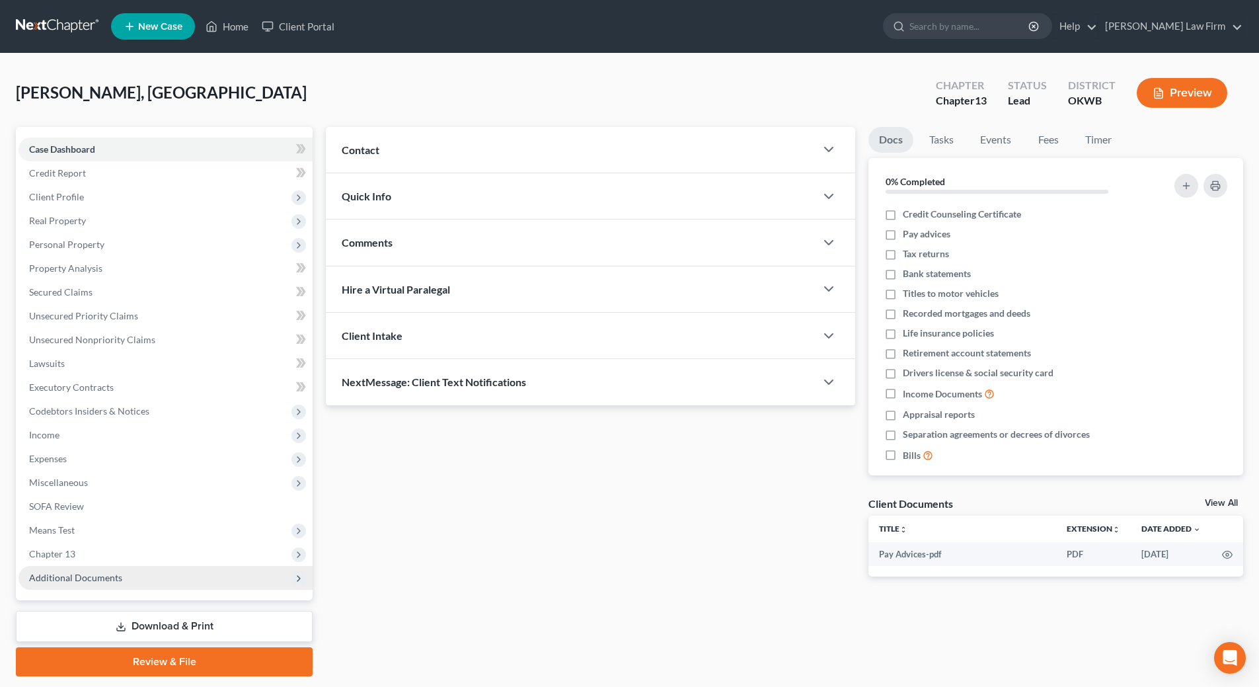 This screenshot has height=687, width=1259. I want to click on a: Executory Contracts, so click(165, 387).